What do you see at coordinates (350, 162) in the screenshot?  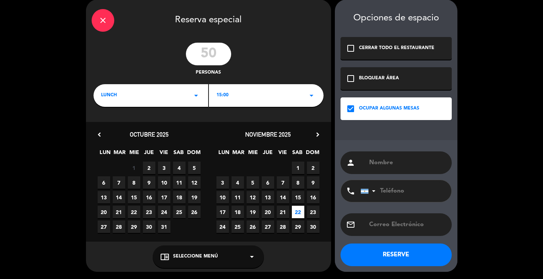 I see `i: person` at bounding box center [350, 162].